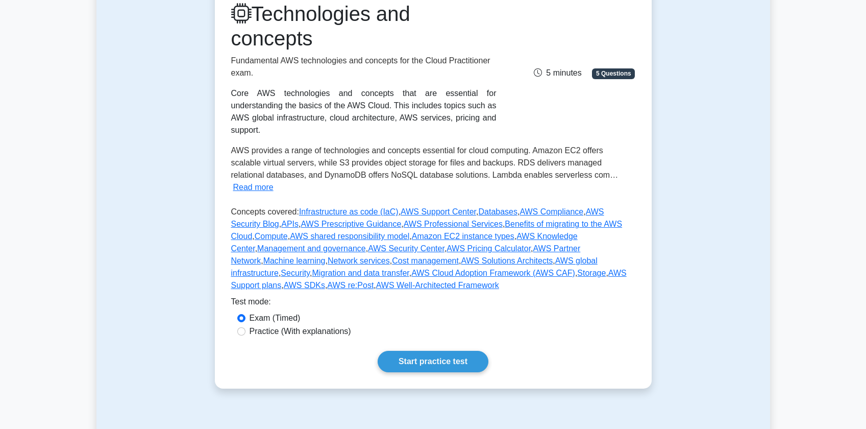 Image resolution: width=866 pixels, height=429 pixels. I want to click on a: Amazon EC2 instance types, so click(463, 236).